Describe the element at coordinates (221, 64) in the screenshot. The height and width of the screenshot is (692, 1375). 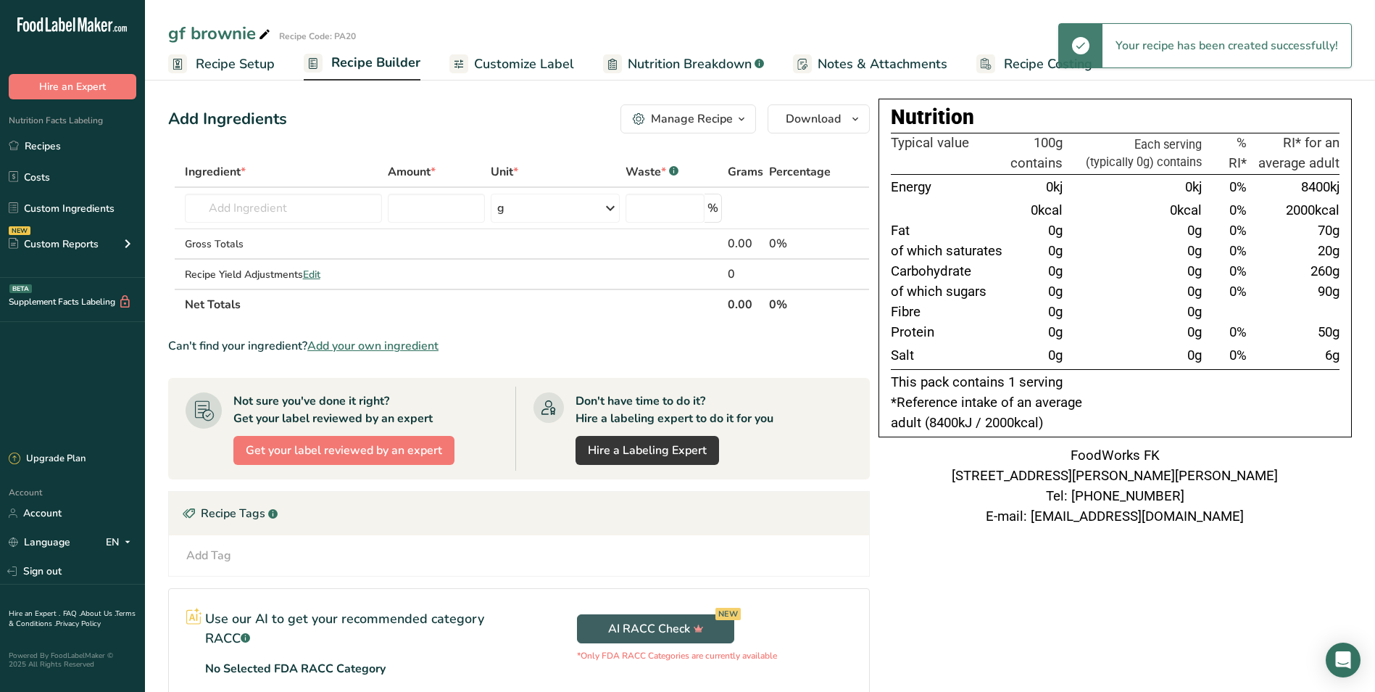
I see `a: Recipe Setup` at that location.